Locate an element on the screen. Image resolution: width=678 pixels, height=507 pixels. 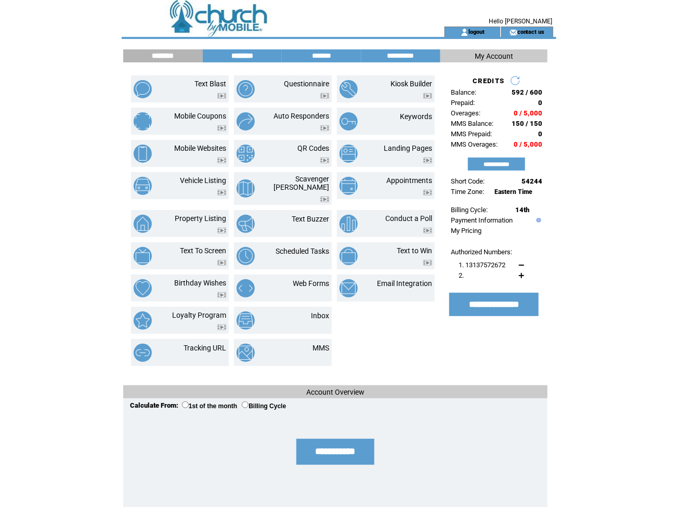
span: 150 / 150 is located at coordinates (526, 123).